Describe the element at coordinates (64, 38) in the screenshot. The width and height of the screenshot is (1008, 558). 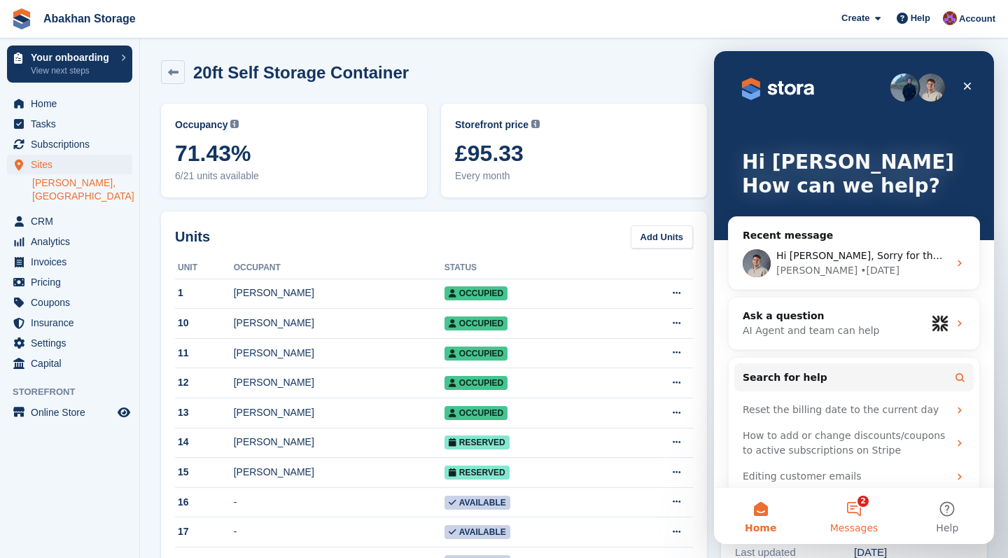
I see `img: logo` at that location.